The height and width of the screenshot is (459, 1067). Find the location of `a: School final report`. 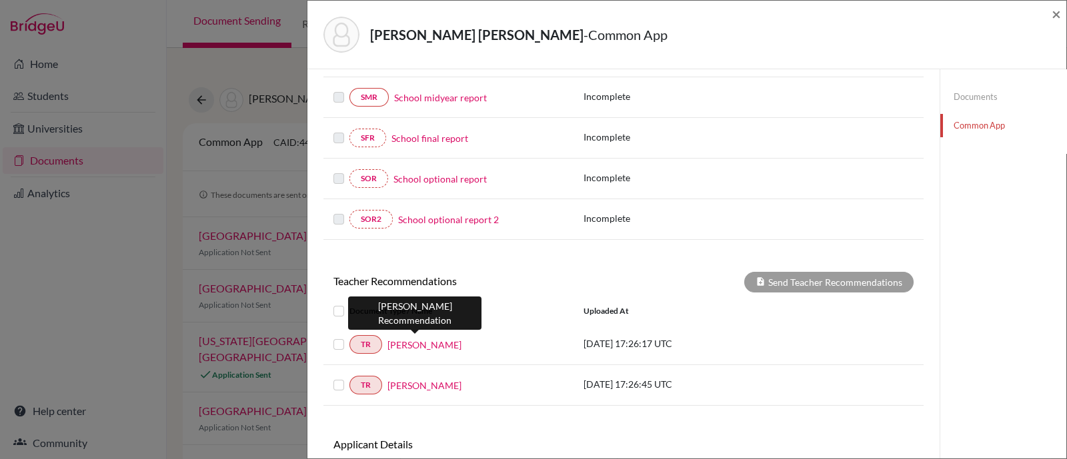

a: School final report is located at coordinates (429, 138).